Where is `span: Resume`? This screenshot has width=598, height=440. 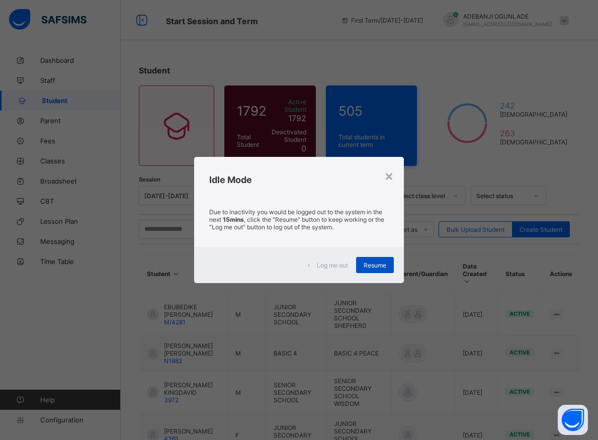
span: Resume is located at coordinates (375, 265).